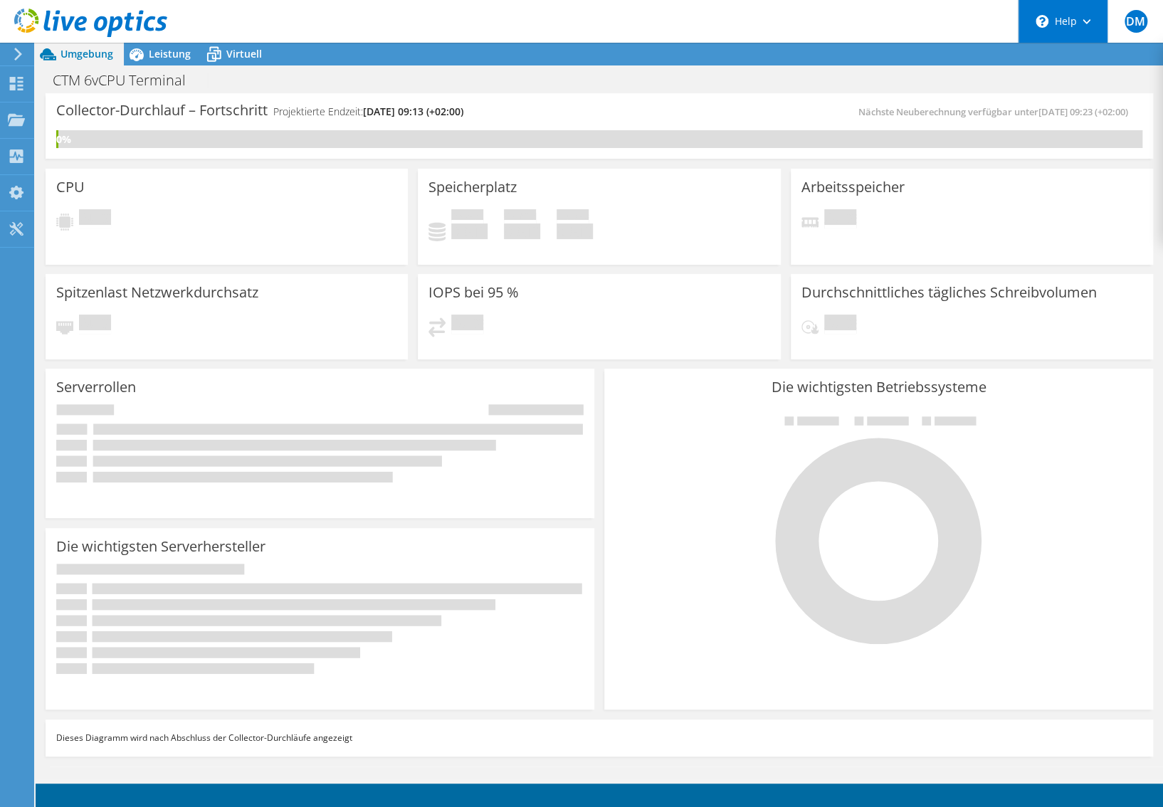  I want to click on span: DM, so click(1135, 21).